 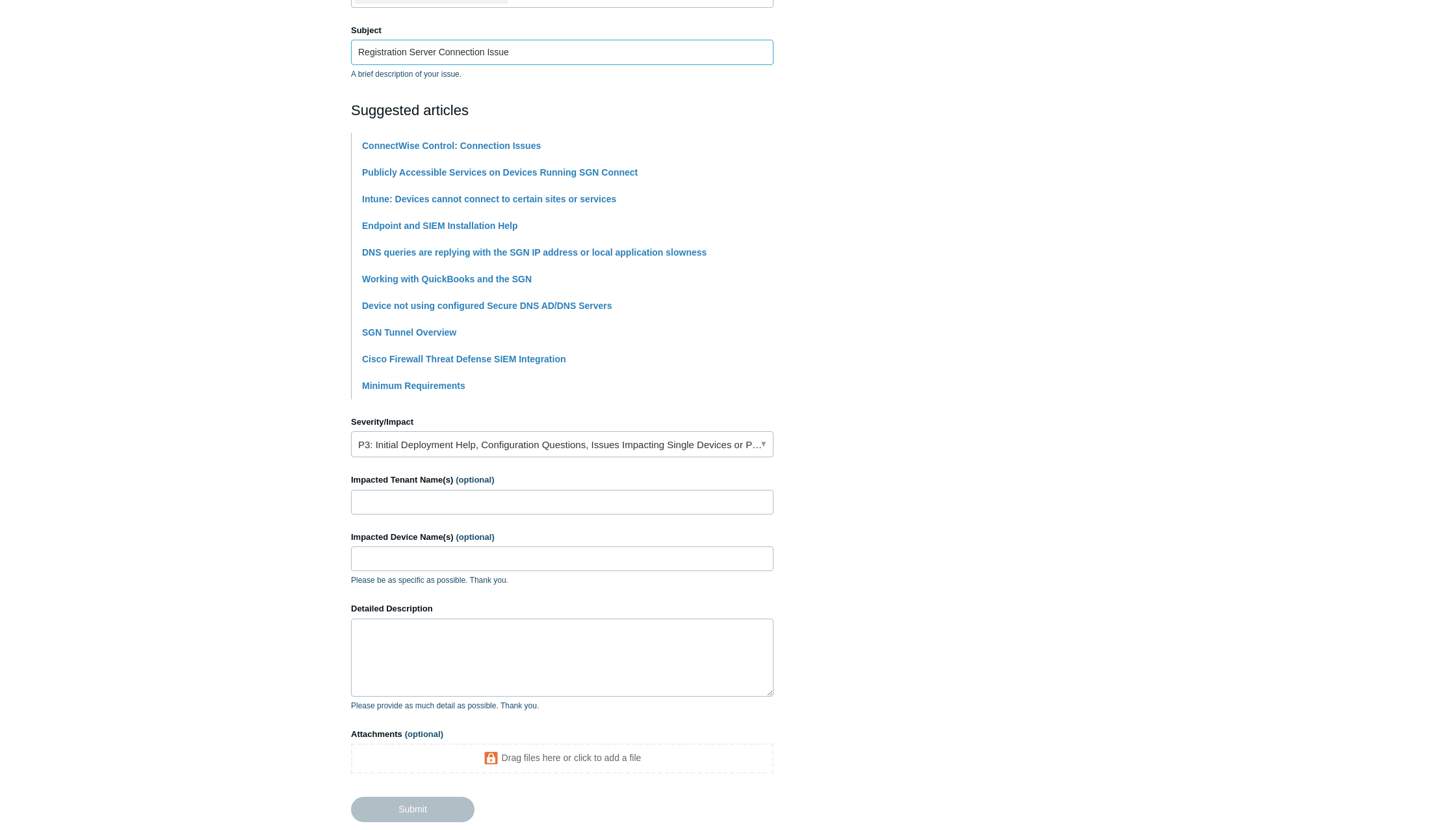 I want to click on label: Detailed Description, so click(x=562, y=609).